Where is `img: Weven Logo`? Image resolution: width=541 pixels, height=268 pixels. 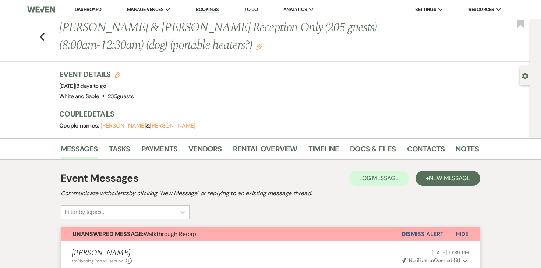
img: Weven Logo is located at coordinates (41, 10).